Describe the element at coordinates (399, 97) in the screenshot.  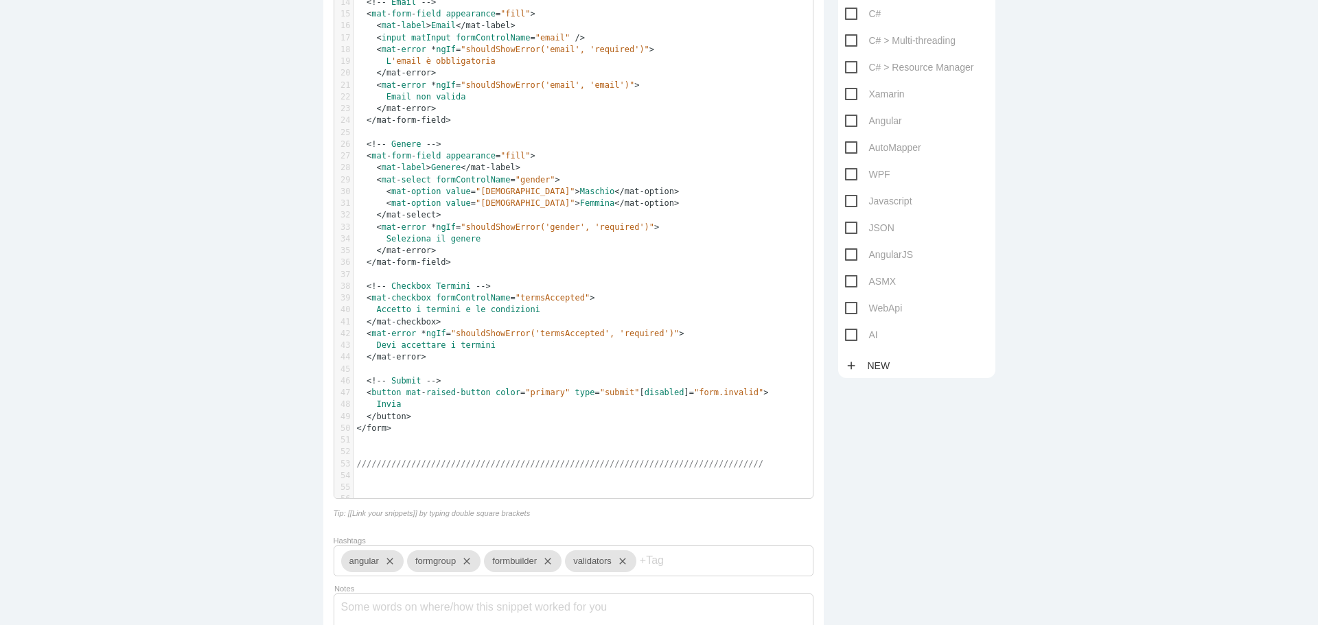
I see `span: Email` at that location.